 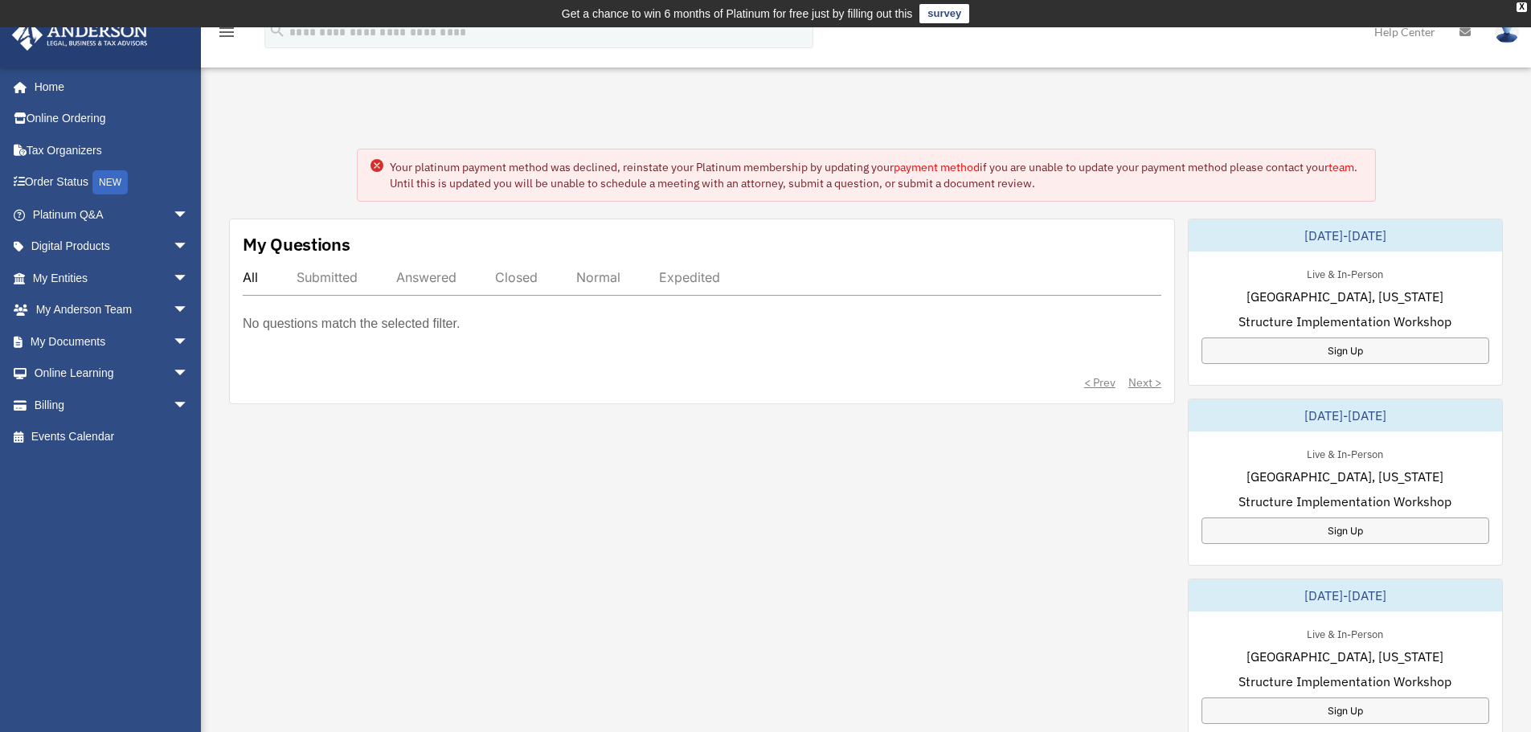 What do you see at coordinates (112, 405) in the screenshot?
I see `a: Billingarrow_drop_down` at bounding box center [112, 405].